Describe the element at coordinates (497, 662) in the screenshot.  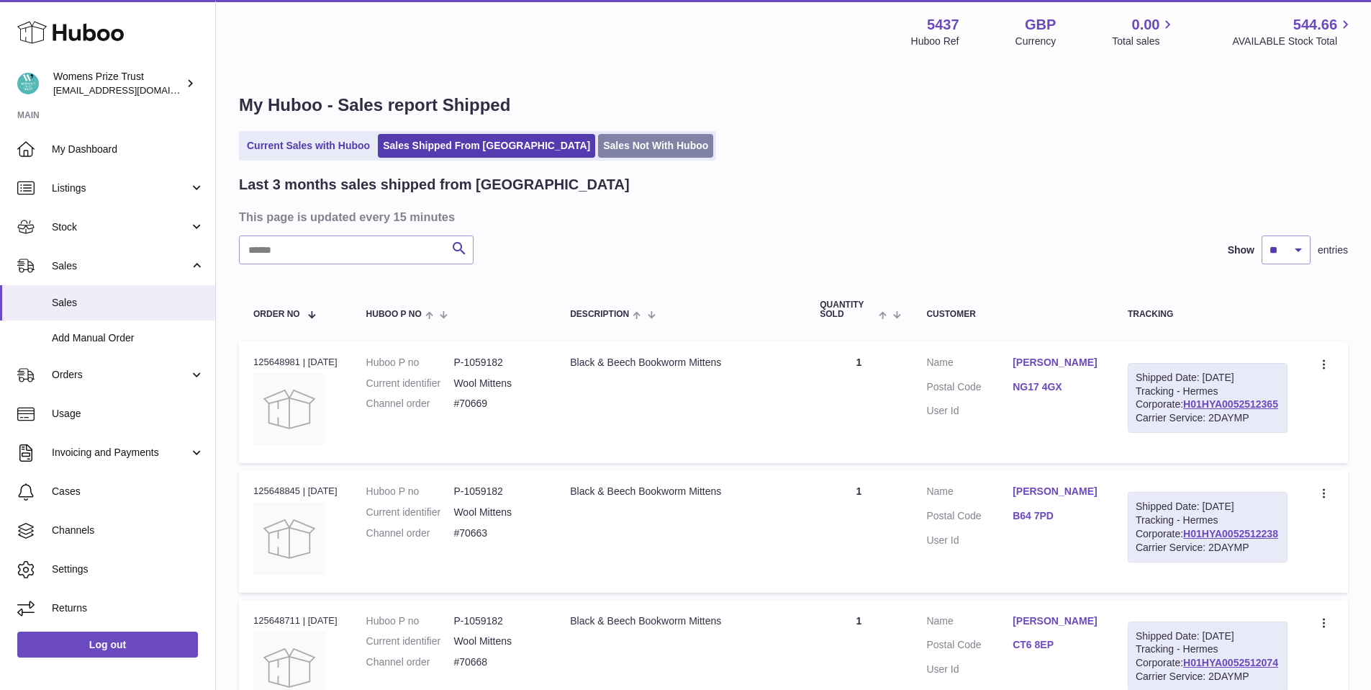
I see `dd: #70668` at that location.